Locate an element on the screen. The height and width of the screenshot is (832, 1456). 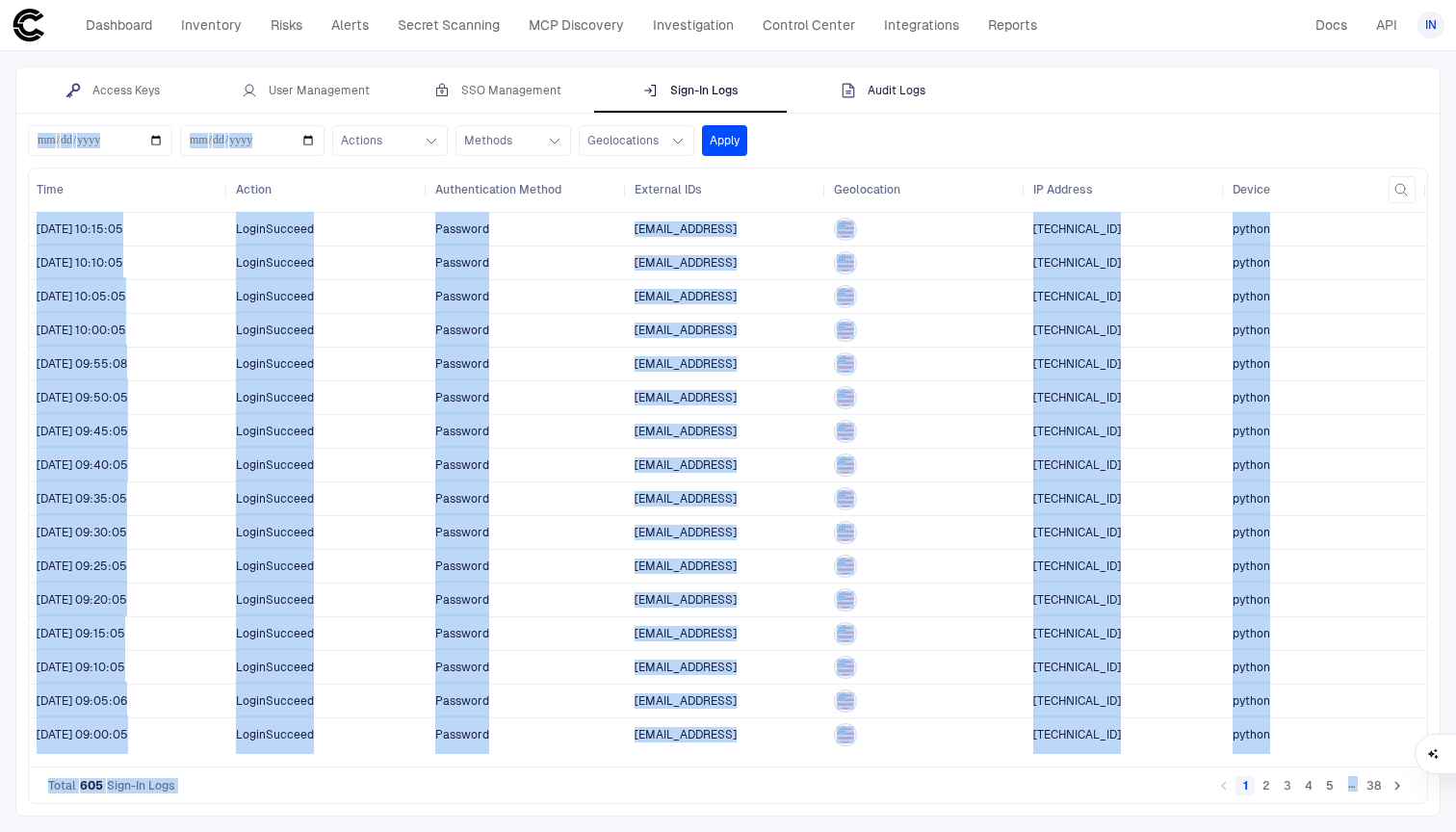
button: Go to page 3 is located at coordinates (1287, 785).